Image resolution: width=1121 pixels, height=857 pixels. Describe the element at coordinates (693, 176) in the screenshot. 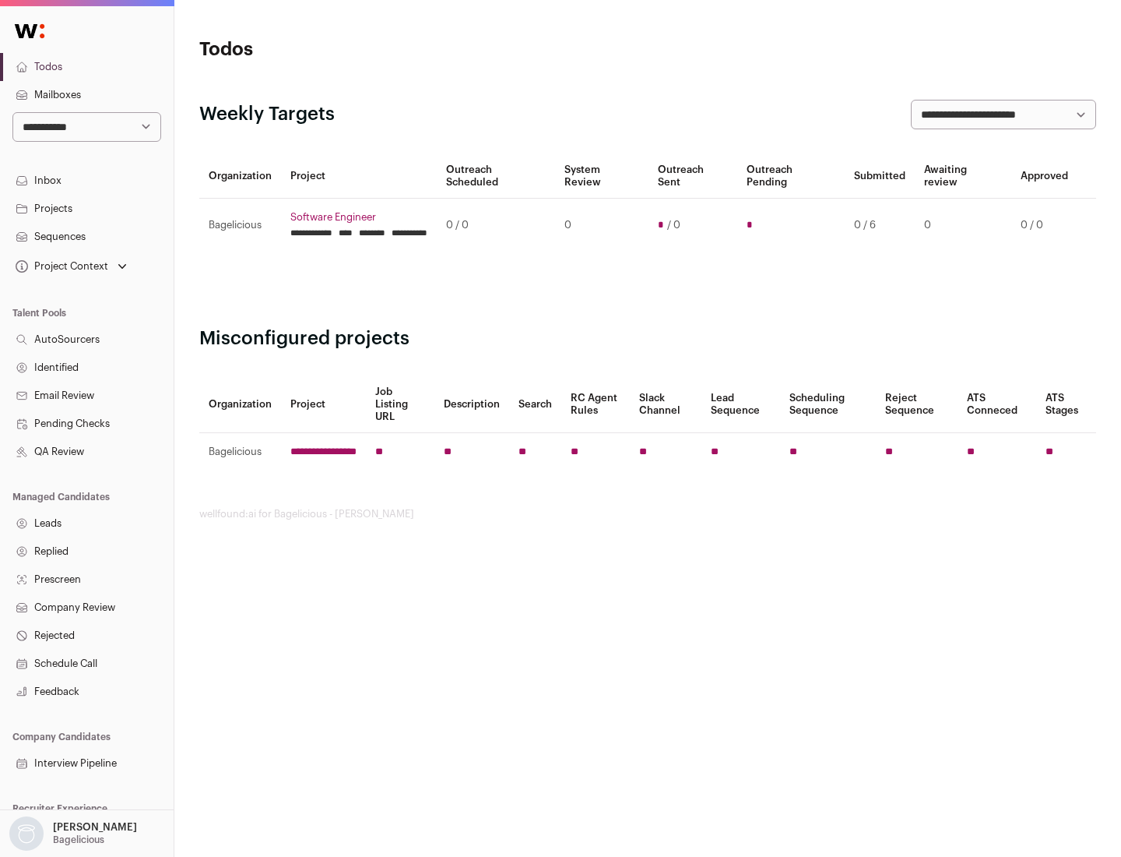

I see `th: Outreach Sent` at that location.